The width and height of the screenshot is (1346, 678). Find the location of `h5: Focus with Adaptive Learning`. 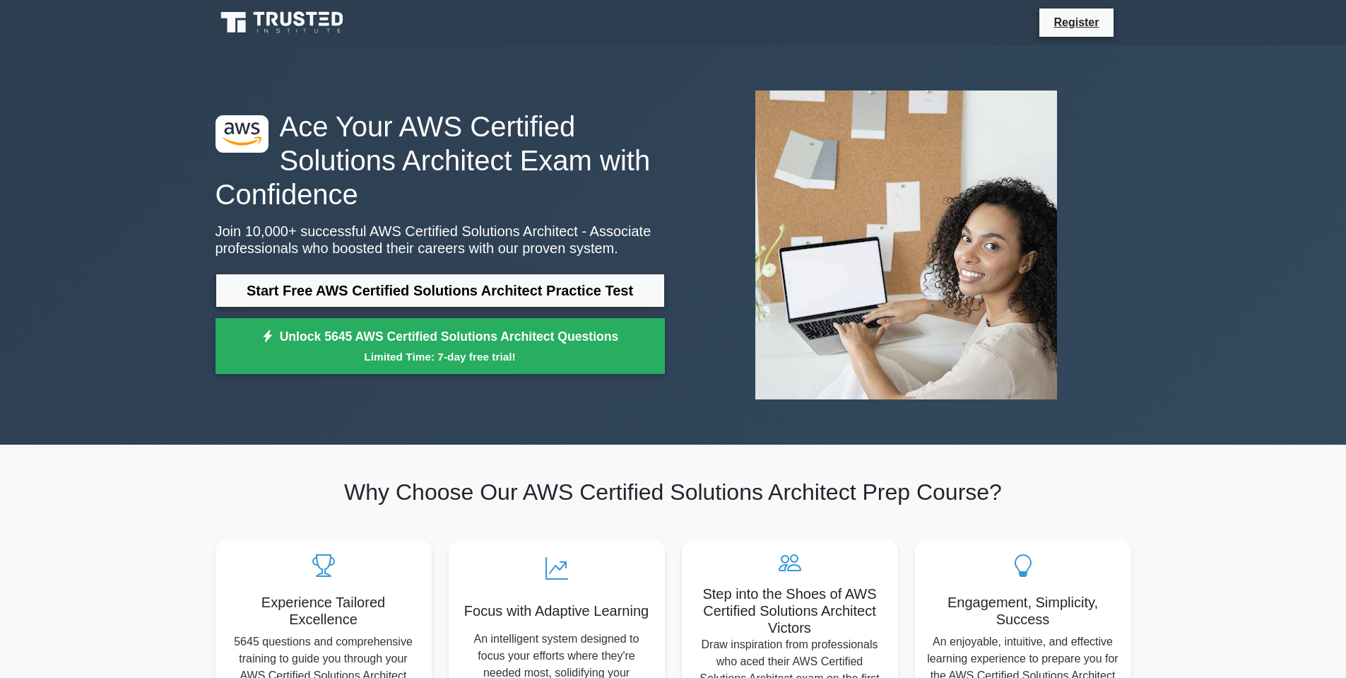

h5: Focus with Adaptive Learning is located at coordinates (557, 611).